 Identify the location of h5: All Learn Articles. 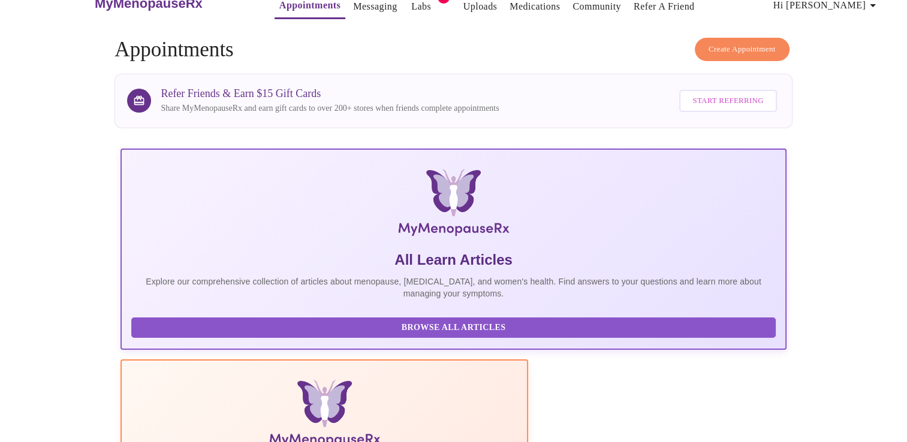
(453, 260).